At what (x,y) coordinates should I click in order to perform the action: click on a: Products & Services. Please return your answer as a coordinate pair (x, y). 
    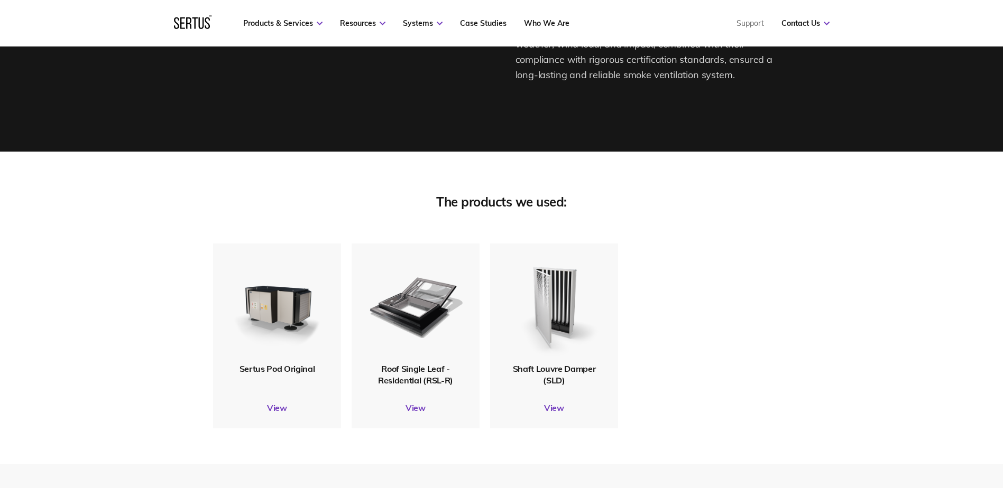
    Looking at the image, I should click on (283, 23).